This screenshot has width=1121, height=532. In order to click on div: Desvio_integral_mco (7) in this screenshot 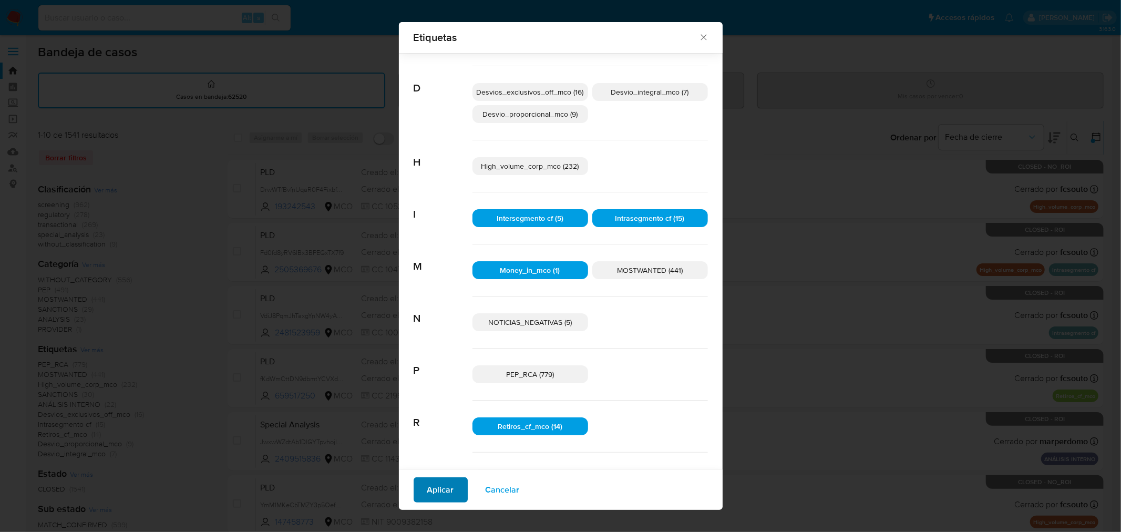, I will do `click(650, 92)`.